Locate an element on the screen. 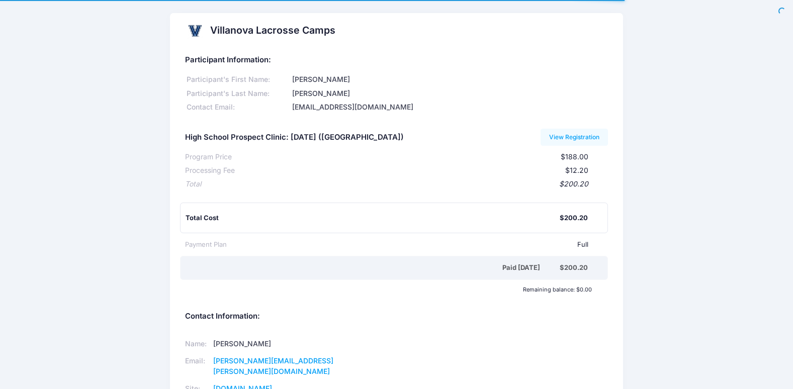 This screenshot has height=389, width=793. div: Remaining balance: $0.00 is located at coordinates (388, 290).